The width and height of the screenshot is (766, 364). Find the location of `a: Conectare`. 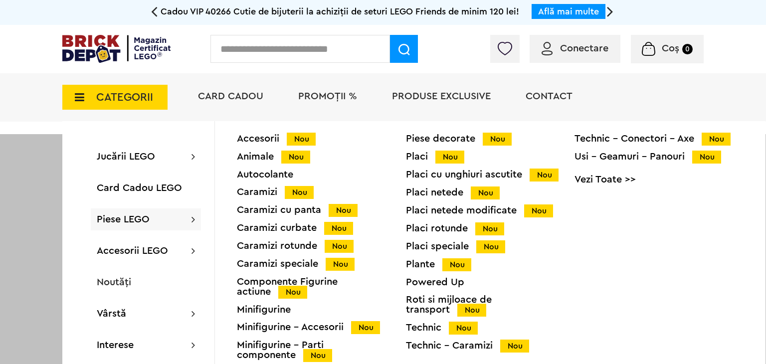

a: Conectare is located at coordinates (575, 48).